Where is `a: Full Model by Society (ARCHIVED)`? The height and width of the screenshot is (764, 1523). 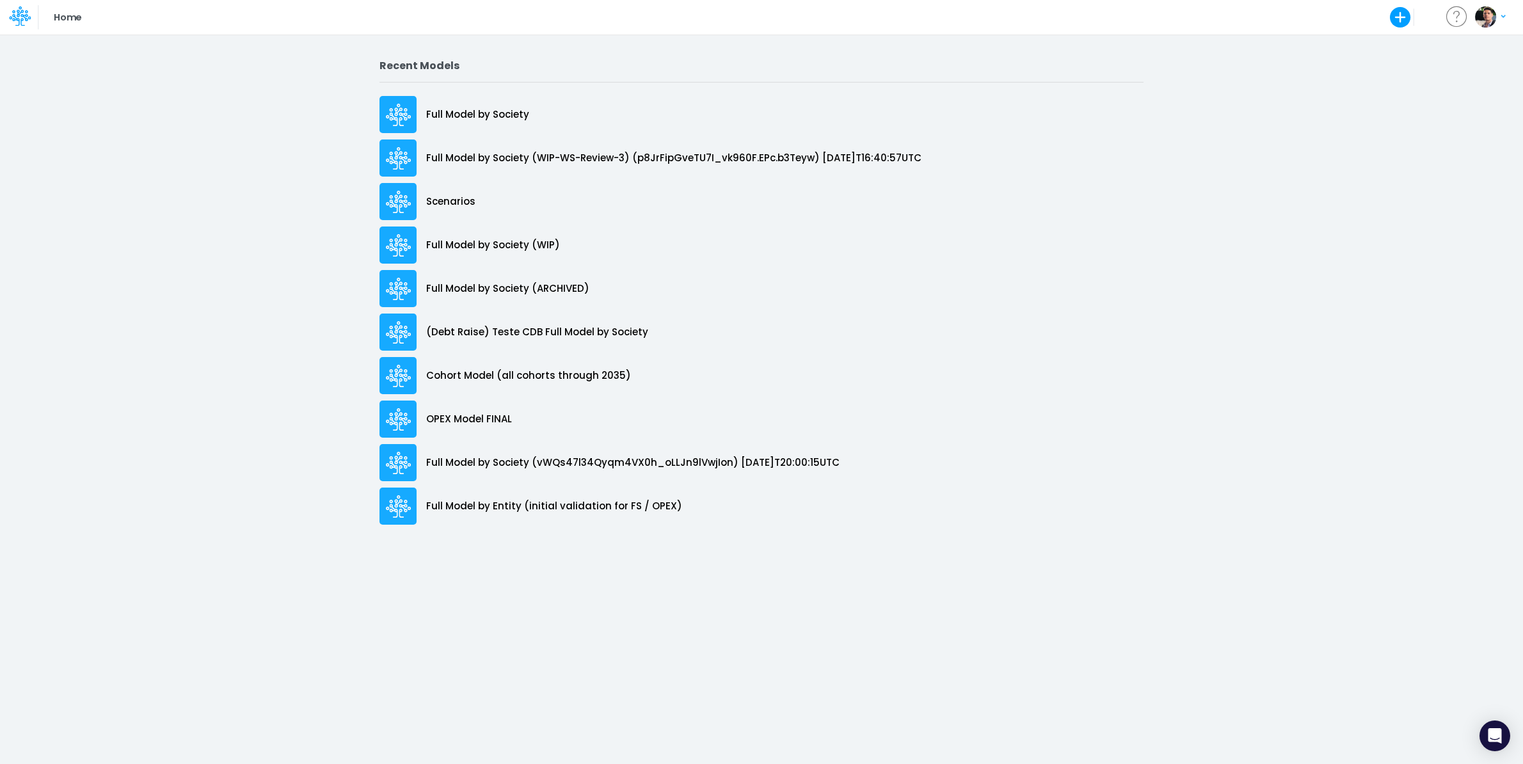
a: Full Model by Society (ARCHIVED) is located at coordinates (761, 289).